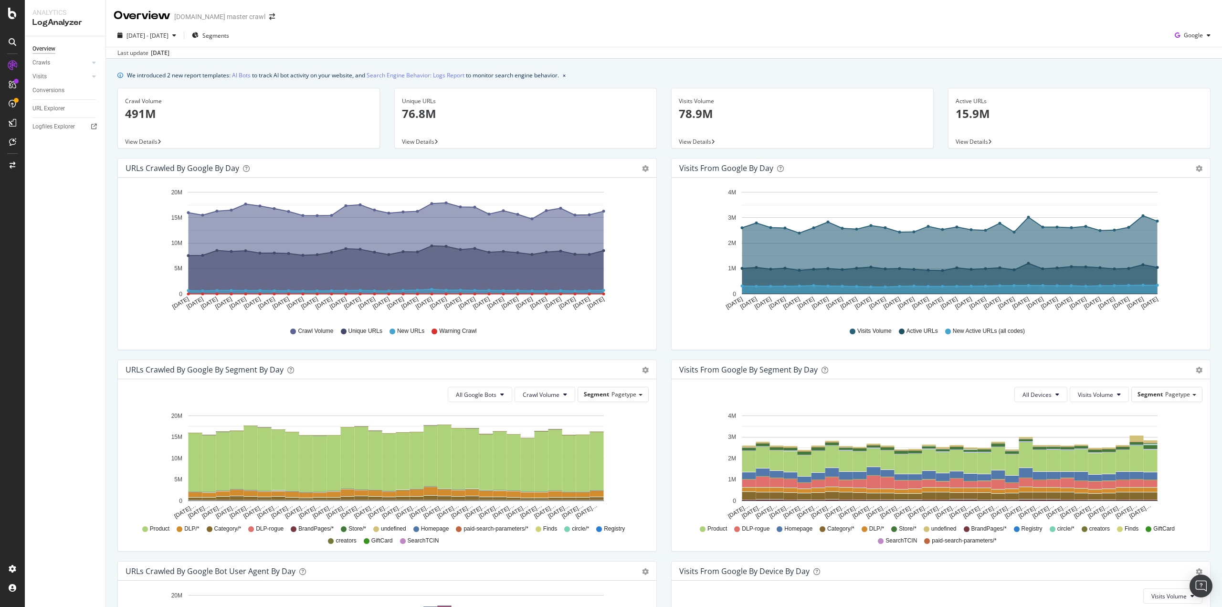  Describe the element at coordinates (1066, 528) in the screenshot. I see `span: circle/*` at that location.